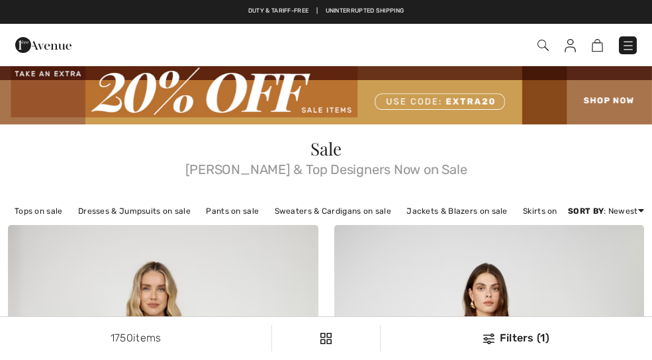  Describe the element at coordinates (134, 211) in the screenshot. I see `a: Dresses & Jumpsuits on sale` at that location.